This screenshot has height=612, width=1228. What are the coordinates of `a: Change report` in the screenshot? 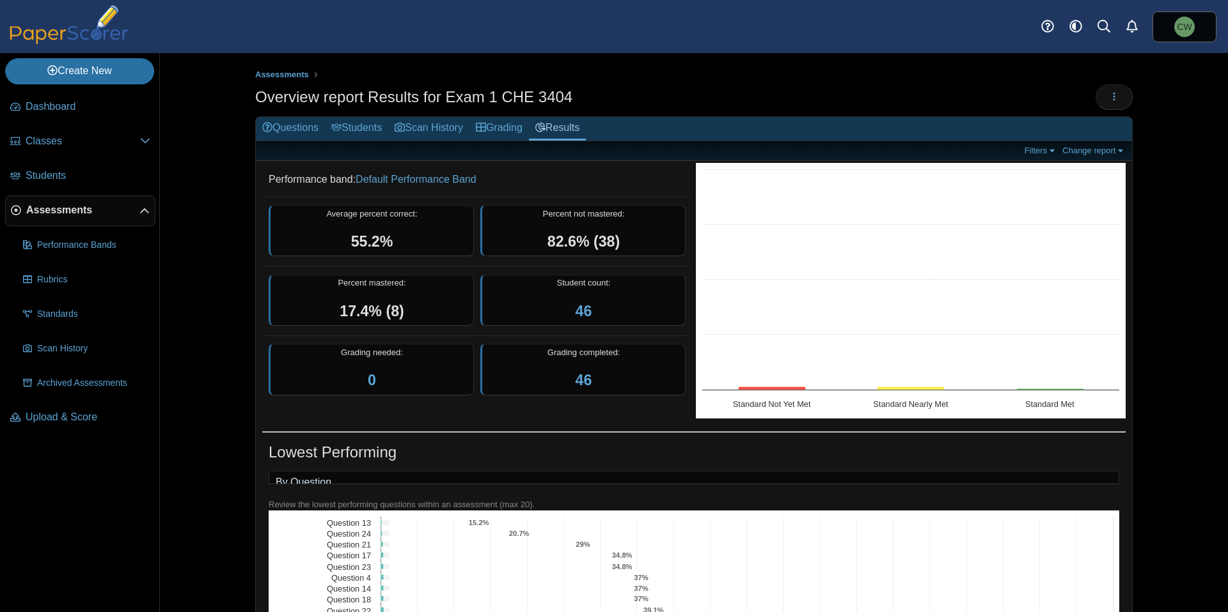 It's located at (1093, 150).